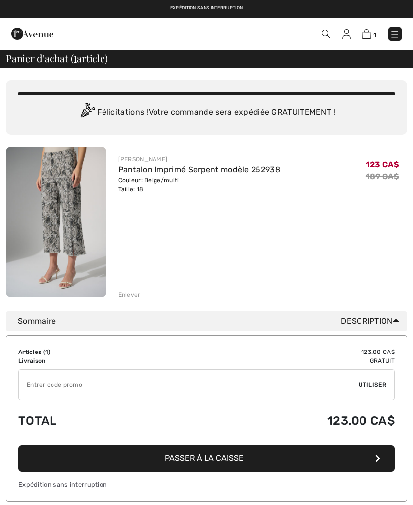 The image size is (413, 505). Describe the element at coordinates (373, 385) in the screenshot. I see `span: Utiliser` at that location.